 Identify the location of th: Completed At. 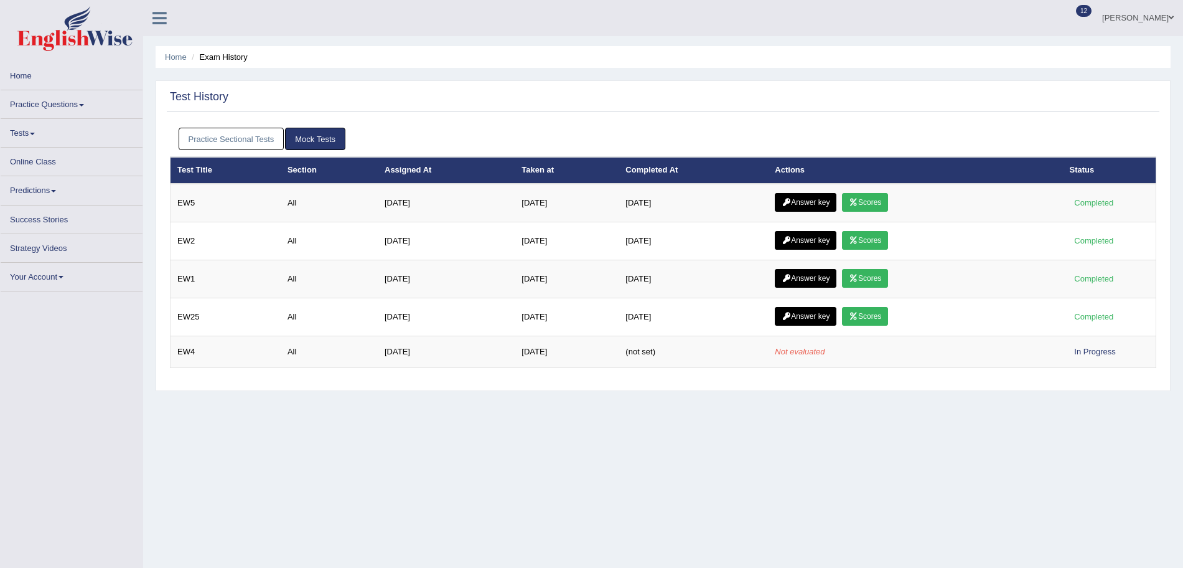
(693, 171).